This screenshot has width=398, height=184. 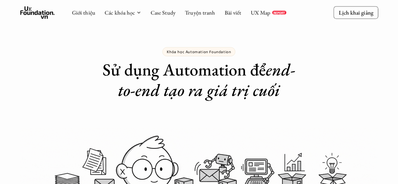 What do you see at coordinates (200, 12) in the screenshot?
I see `a: Truyện tranh` at bounding box center [200, 12].